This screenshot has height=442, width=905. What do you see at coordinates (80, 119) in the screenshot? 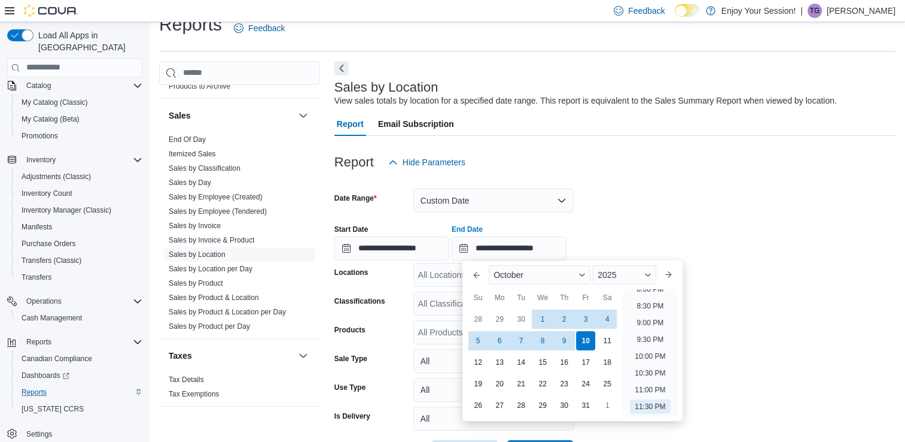
I see `button: My Catalog (Beta)` at bounding box center [80, 119].